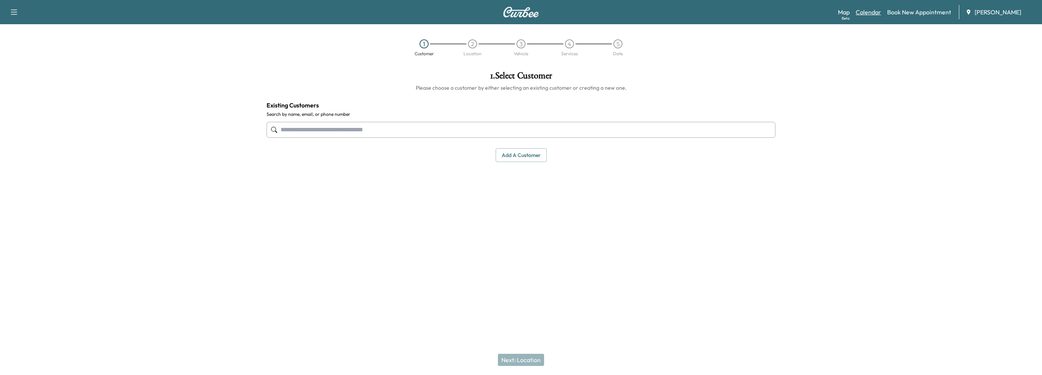  What do you see at coordinates (424, 44) in the screenshot?
I see `div: 1` at bounding box center [424, 44].